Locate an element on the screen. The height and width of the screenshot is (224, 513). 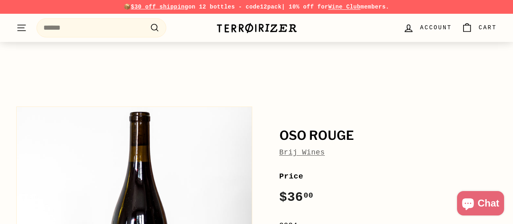
span: $30 off shipping is located at coordinates (160, 7).